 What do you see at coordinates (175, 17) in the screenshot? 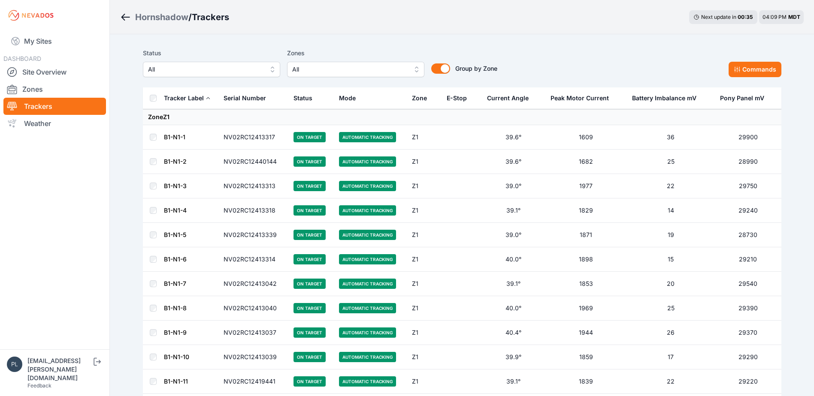
I see `nav: Breadcrumb` at bounding box center [175, 17].